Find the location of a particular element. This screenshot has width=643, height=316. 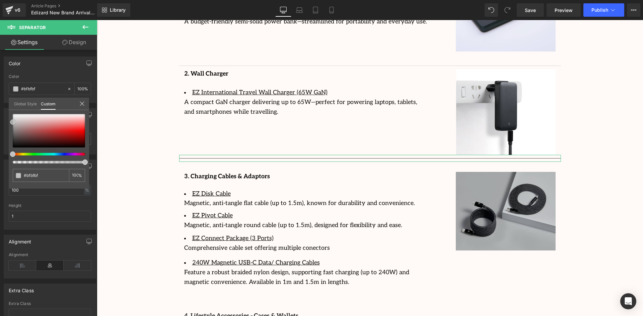

button: Undo is located at coordinates (491, 10).